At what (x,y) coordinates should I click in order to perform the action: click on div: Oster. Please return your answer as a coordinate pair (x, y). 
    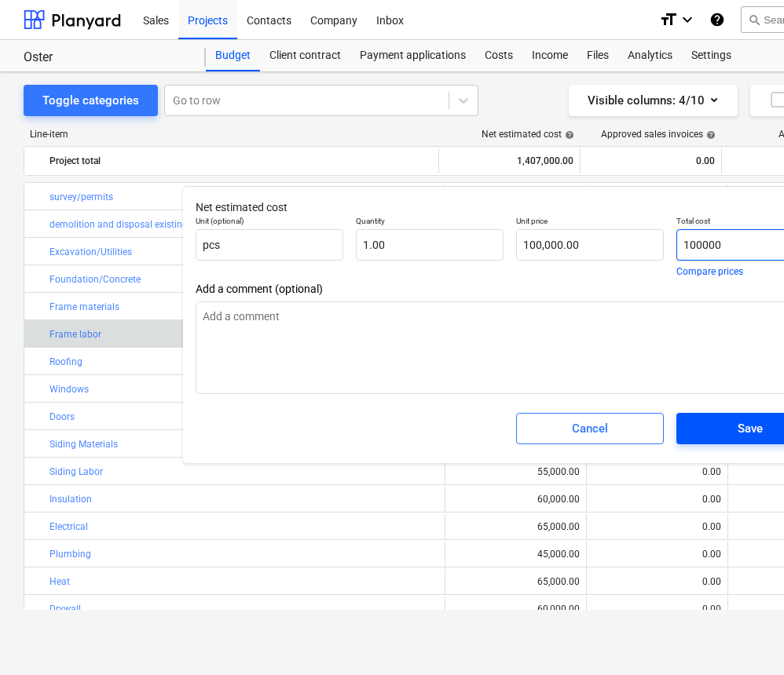
    Looking at the image, I should click on (105, 57).